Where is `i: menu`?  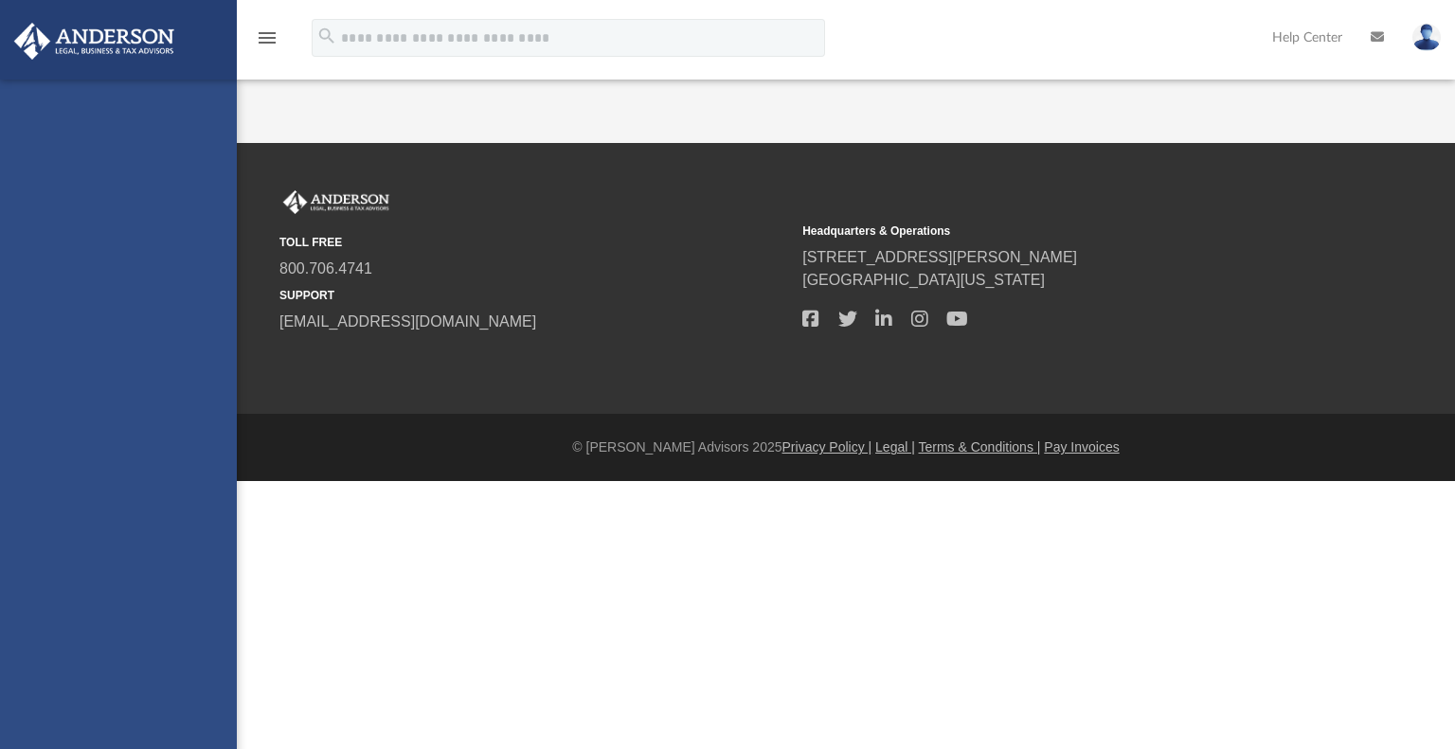
i: menu is located at coordinates (267, 38).